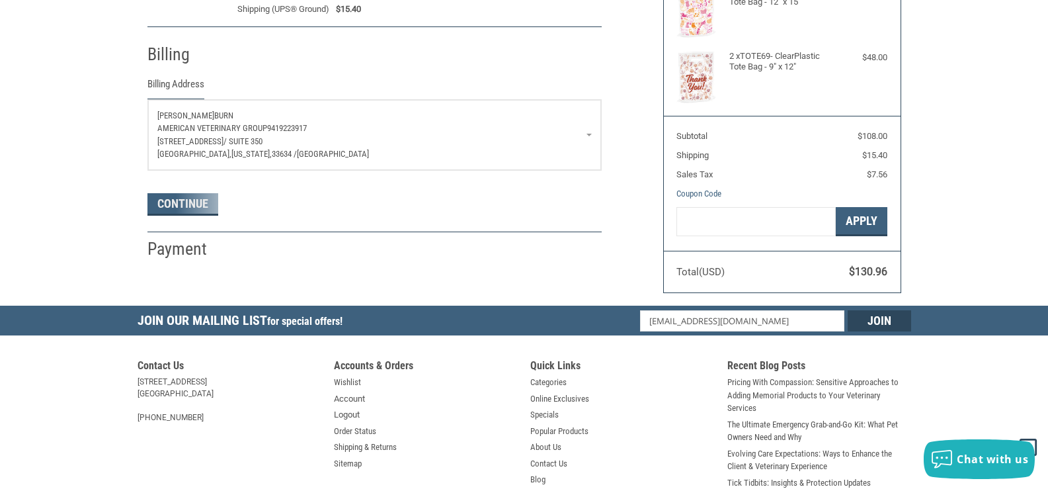  Describe the element at coordinates (756, 222) in the screenshot. I see `input: Gift Certificate or Coupon Code` at that location.